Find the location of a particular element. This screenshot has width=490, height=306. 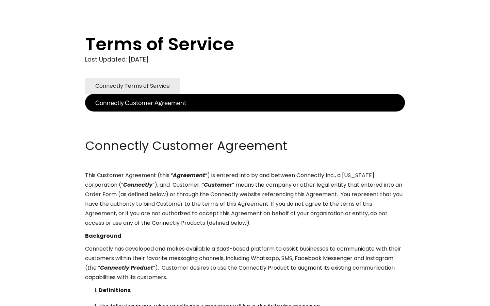

h1: Terms of Service is located at coordinates (231, 44).